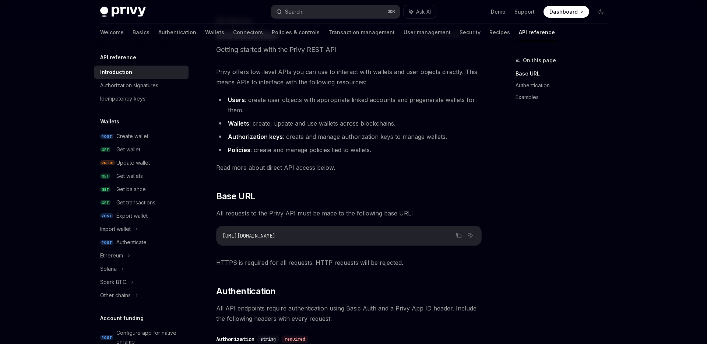 The height and width of the screenshot is (344, 707). I want to click on span: ⌘ K, so click(392, 12).